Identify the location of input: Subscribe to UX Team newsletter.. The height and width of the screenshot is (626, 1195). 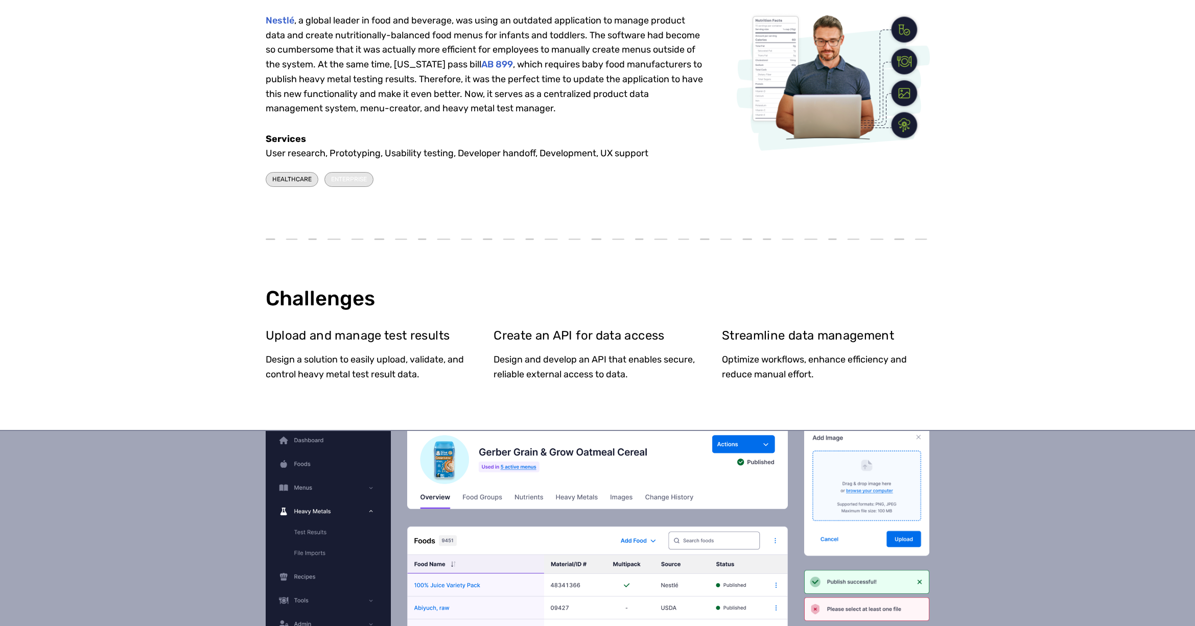
(6, 147).